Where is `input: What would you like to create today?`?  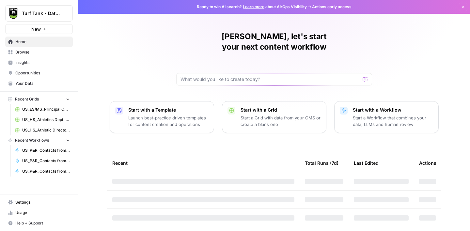
input: What would you like to create today? is located at coordinates (270, 79).